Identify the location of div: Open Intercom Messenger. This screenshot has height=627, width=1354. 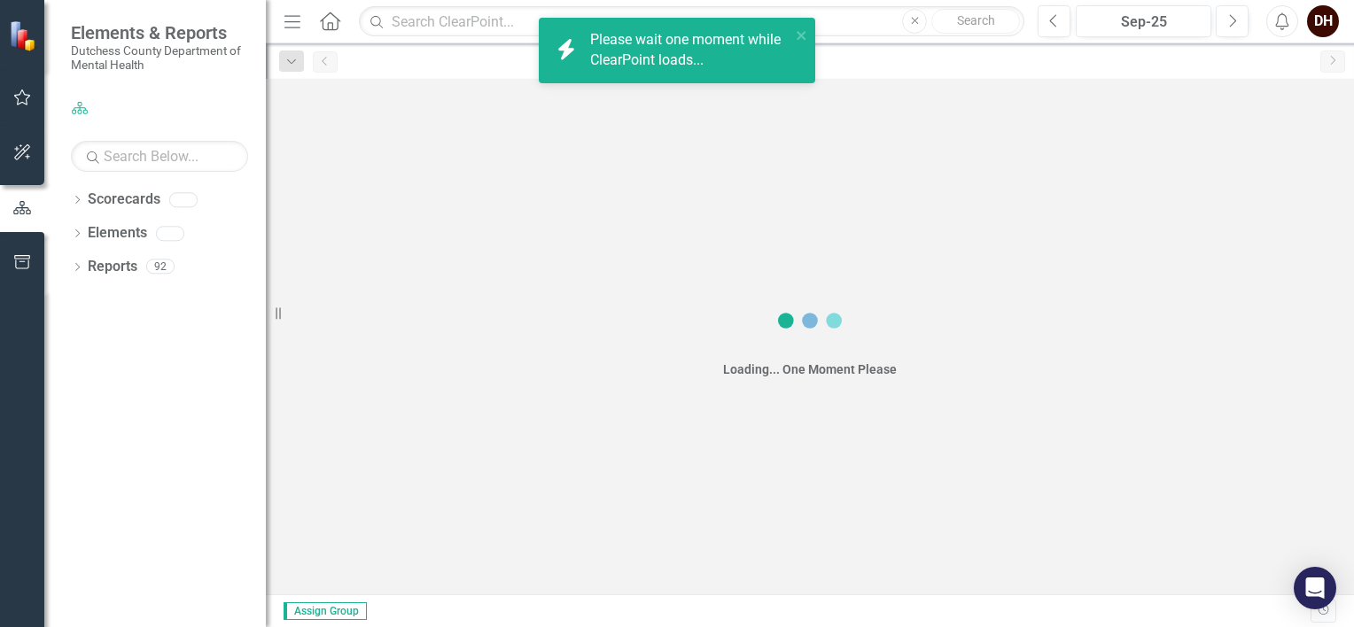
(1315, 588).